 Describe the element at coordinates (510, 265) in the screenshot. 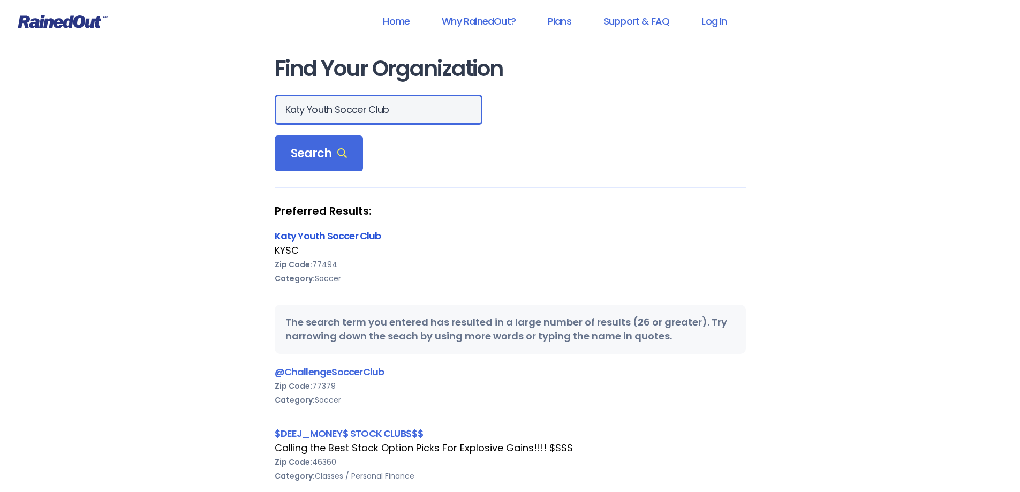

I see `div: 77494` at that location.